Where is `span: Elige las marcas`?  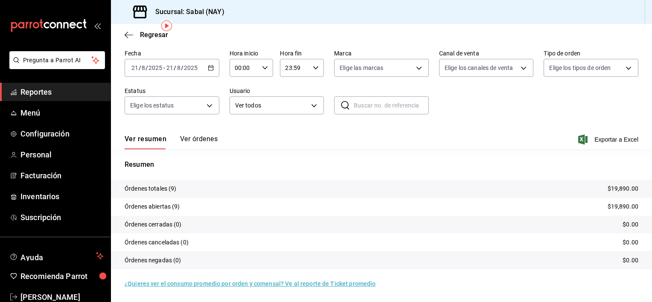
span: Elige las marcas is located at coordinates (362, 68).